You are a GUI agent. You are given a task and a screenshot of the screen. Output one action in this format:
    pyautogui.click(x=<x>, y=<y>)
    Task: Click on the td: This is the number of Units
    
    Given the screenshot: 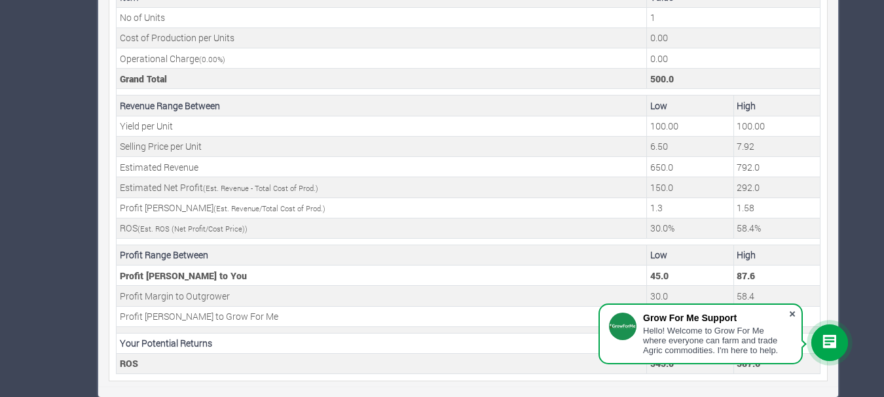 What is the action you would take?
    pyautogui.click(x=733, y=17)
    